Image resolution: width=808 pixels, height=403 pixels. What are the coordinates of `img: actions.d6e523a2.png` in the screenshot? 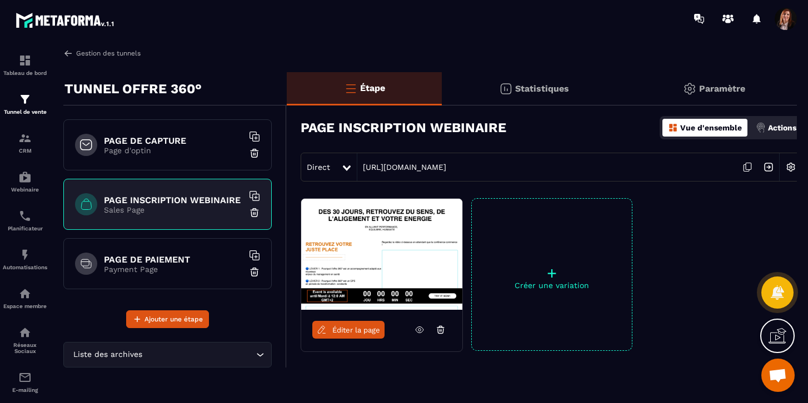 It's located at (761, 128).